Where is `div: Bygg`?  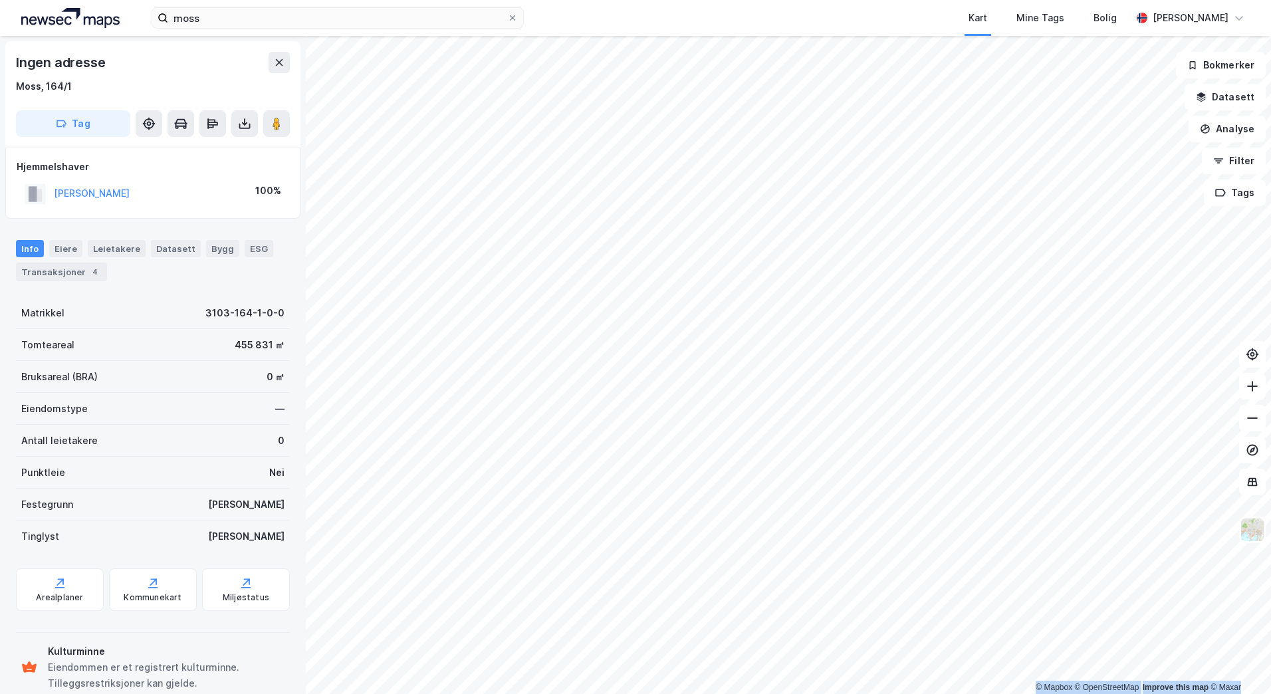 div: Bygg is located at coordinates (223, 249).